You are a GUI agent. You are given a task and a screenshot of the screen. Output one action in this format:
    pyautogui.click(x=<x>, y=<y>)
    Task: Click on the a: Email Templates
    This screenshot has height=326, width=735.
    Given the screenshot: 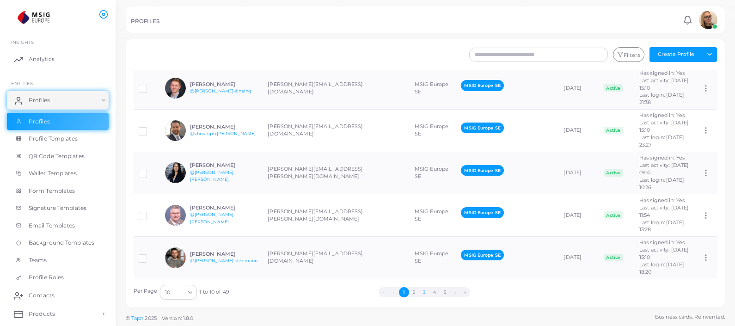 What is the action you would take?
    pyautogui.click(x=58, y=225)
    